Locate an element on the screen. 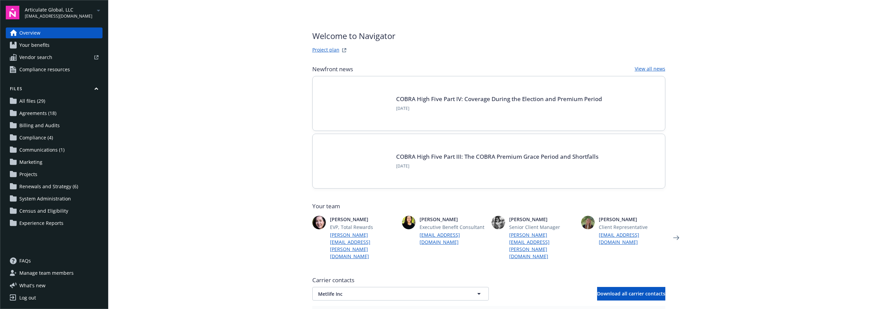  a: Overview is located at coordinates (54, 33).